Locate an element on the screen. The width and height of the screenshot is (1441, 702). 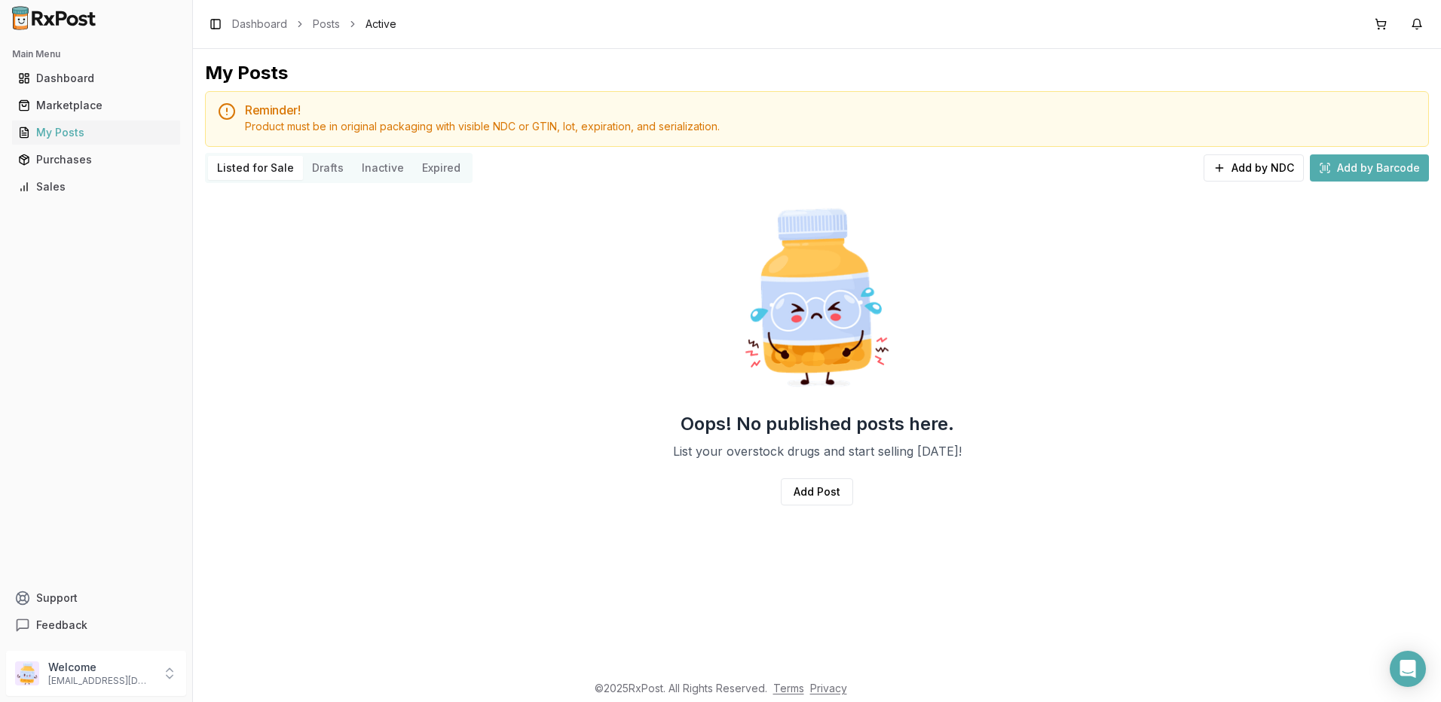
img: User avatar is located at coordinates (27, 674).